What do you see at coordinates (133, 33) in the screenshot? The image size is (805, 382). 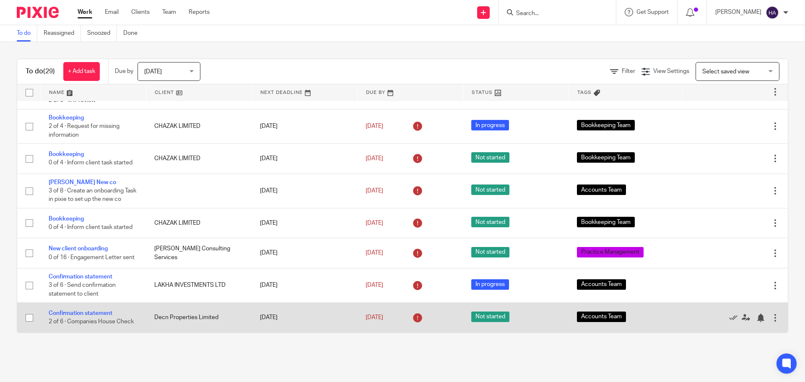 I see `a: Done` at bounding box center [133, 33].